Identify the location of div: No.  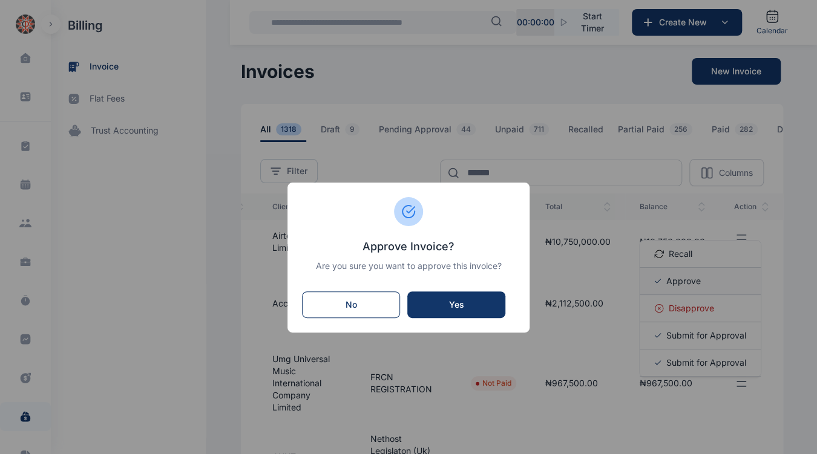
(351, 305).